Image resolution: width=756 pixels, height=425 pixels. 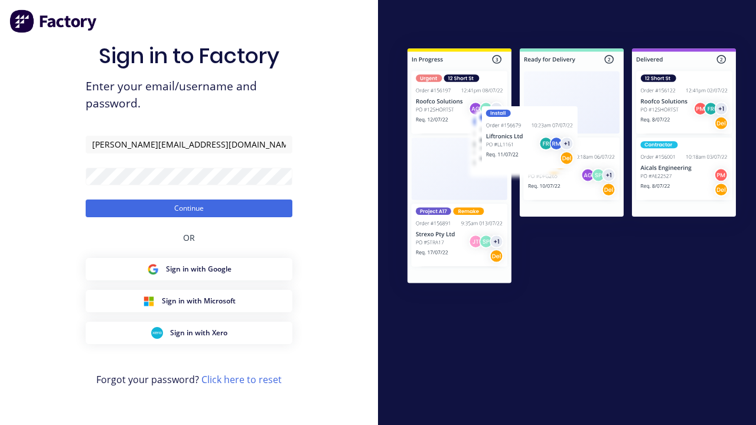 What do you see at coordinates (149, 301) in the screenshot?
I see `img: Microsoft Sign in` at bounding box center [149, 301].